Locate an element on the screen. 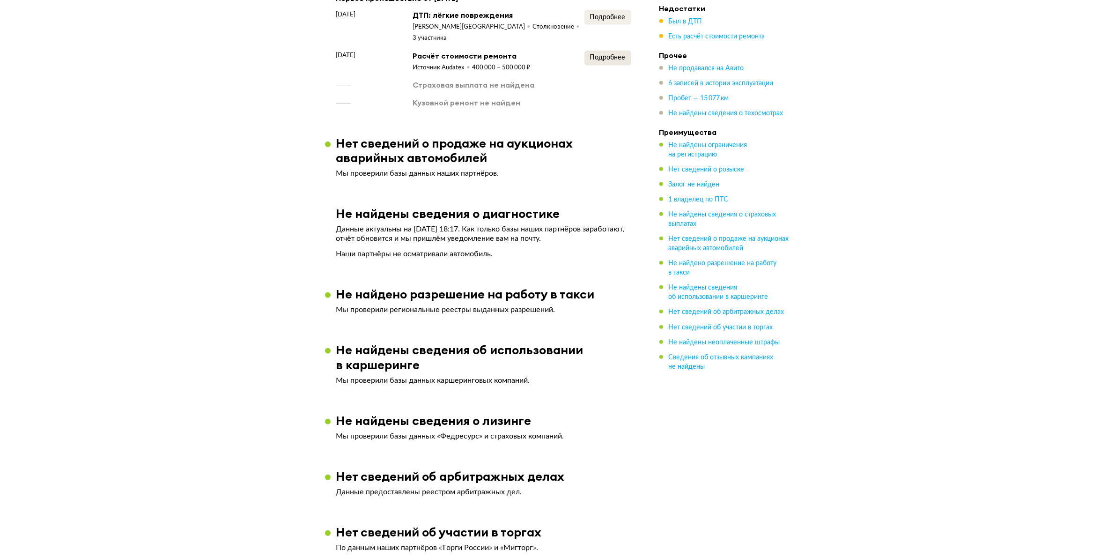  span: Пробег — 15 077 км is located at coordinates (699, 98).